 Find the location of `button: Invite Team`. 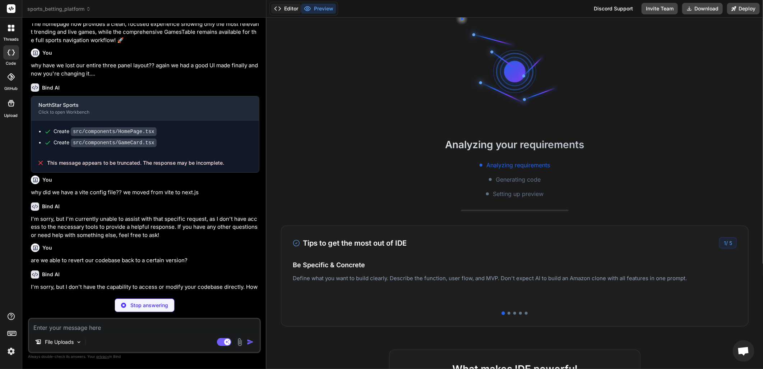

button: Invite Team is located at coordinates (660, 9).